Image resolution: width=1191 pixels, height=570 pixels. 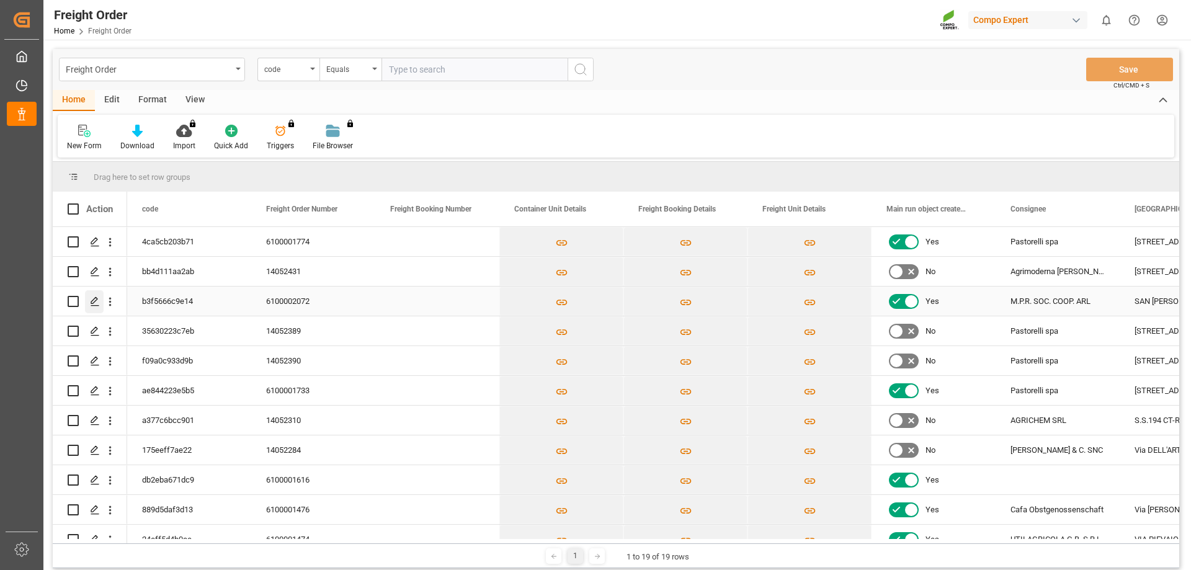 What do you see at coordinates (313, 420) in the screenshot?
I see `div: 14052310` at bounding box center [313, 420].